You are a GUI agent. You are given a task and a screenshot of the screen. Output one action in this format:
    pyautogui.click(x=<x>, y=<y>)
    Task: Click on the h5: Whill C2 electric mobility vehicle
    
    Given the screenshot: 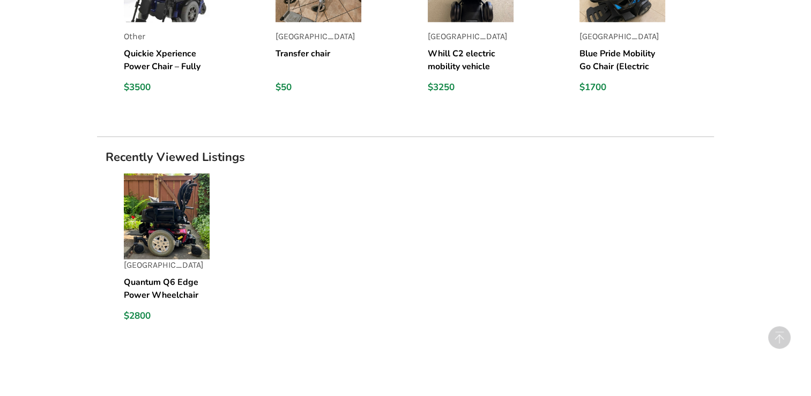 What is the action you would take?
    pyautogui.click(x=471, y=60)
    